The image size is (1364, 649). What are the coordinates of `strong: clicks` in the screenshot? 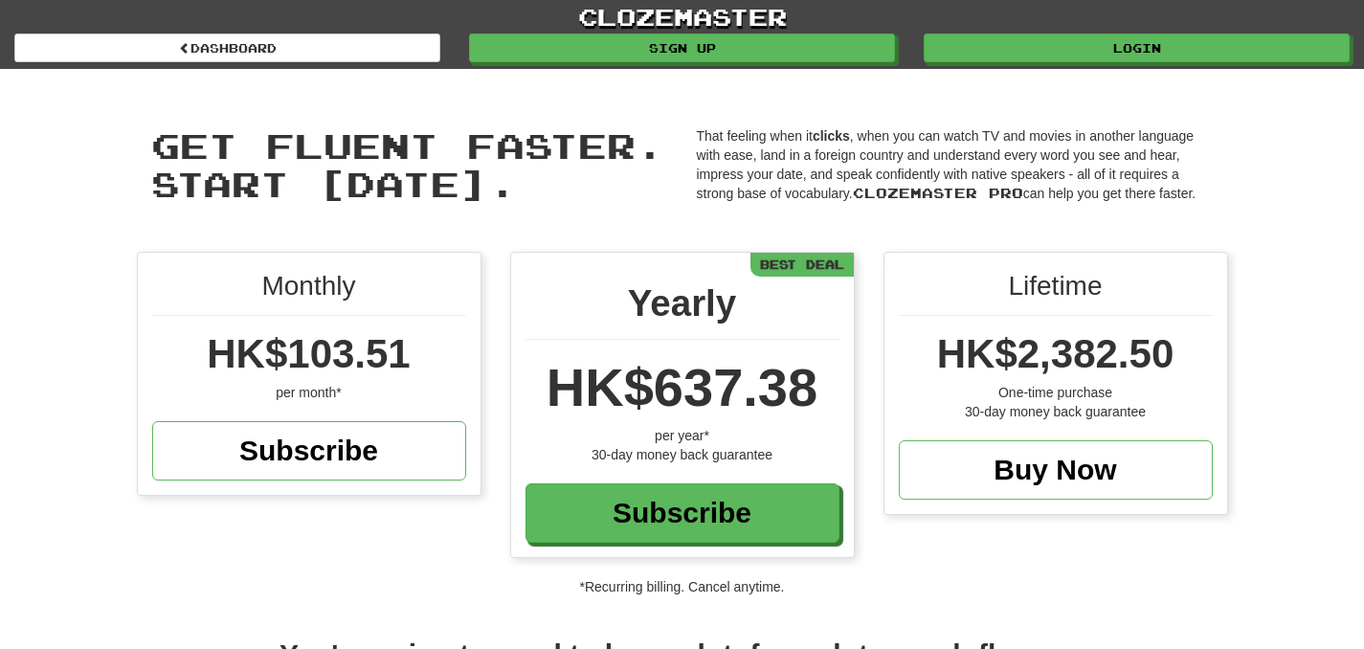 It's located at (831, 136).